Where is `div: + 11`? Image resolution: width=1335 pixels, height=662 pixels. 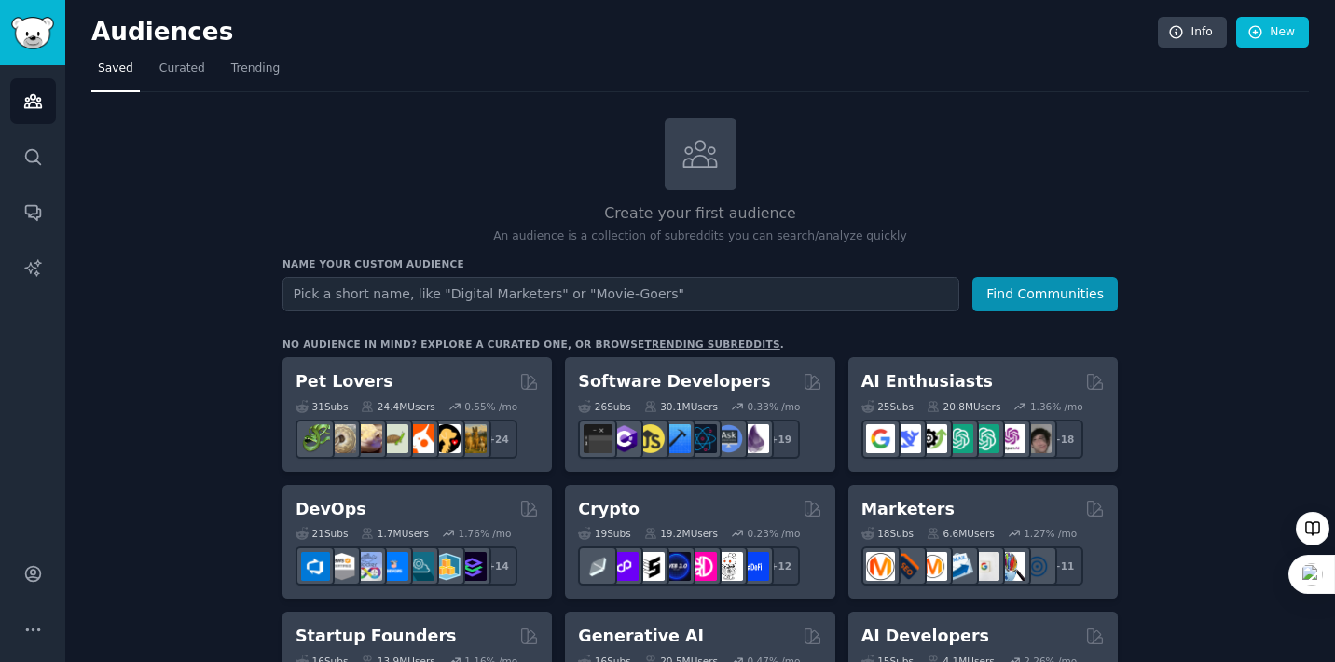 div: + 11 is located at coordinates (1064, 566).